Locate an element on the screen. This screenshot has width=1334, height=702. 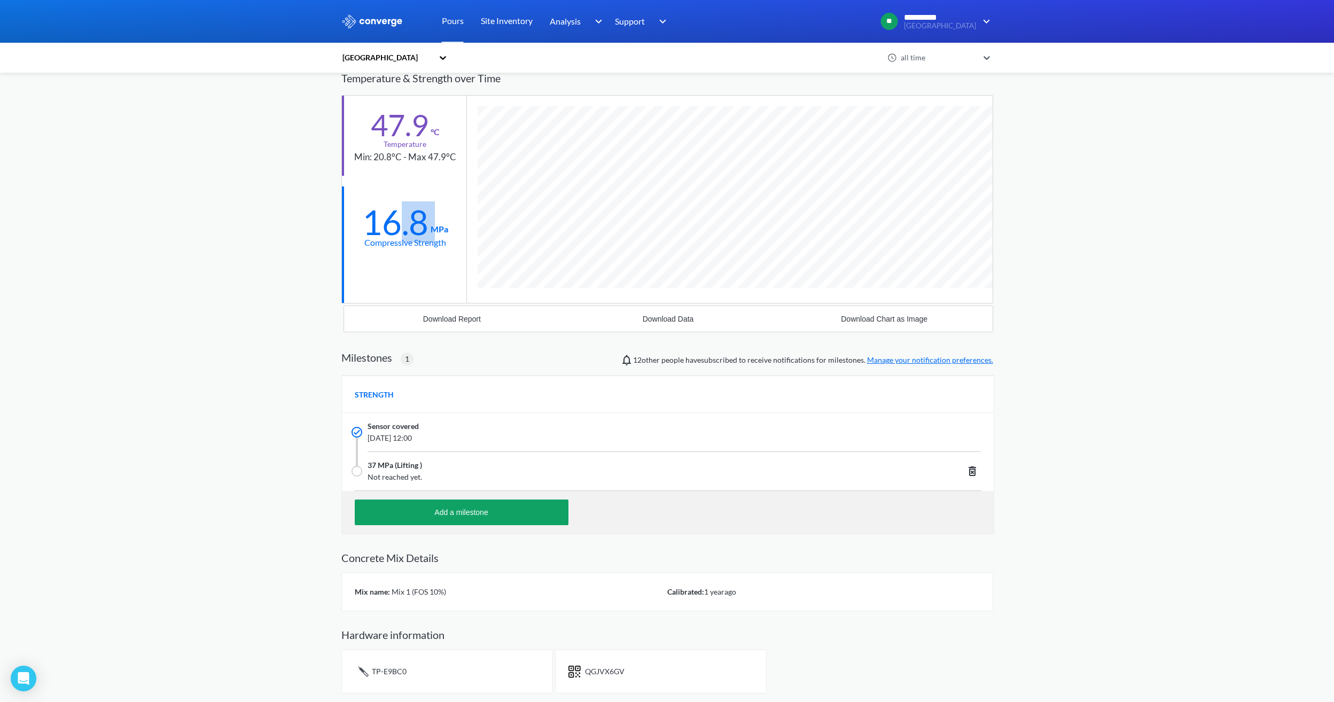
div: Download Data is located at coordinates (668, 319).